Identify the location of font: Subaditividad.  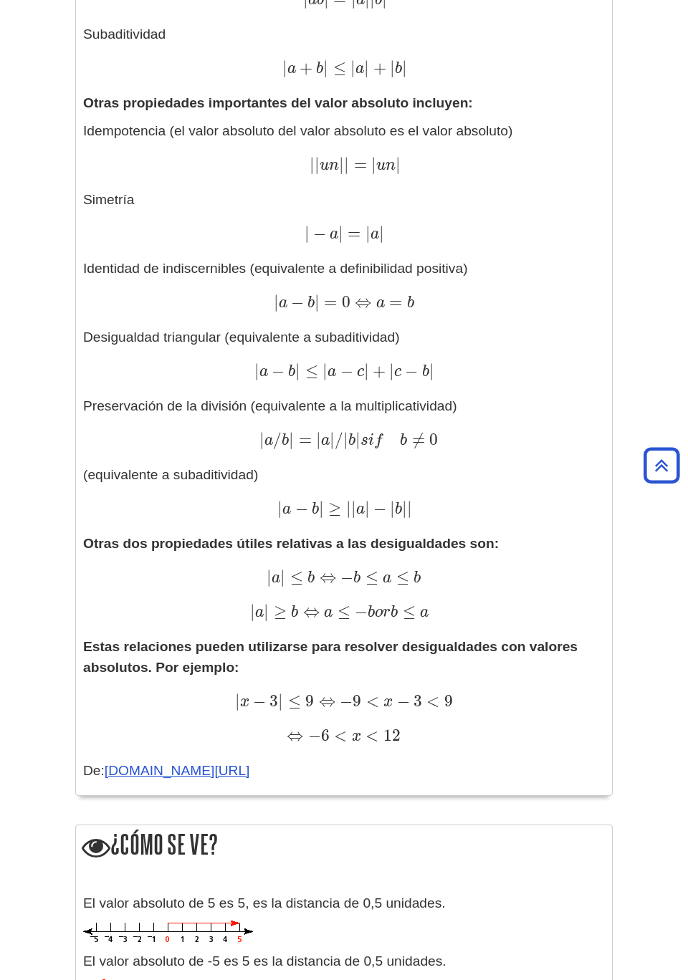
(124, 34).